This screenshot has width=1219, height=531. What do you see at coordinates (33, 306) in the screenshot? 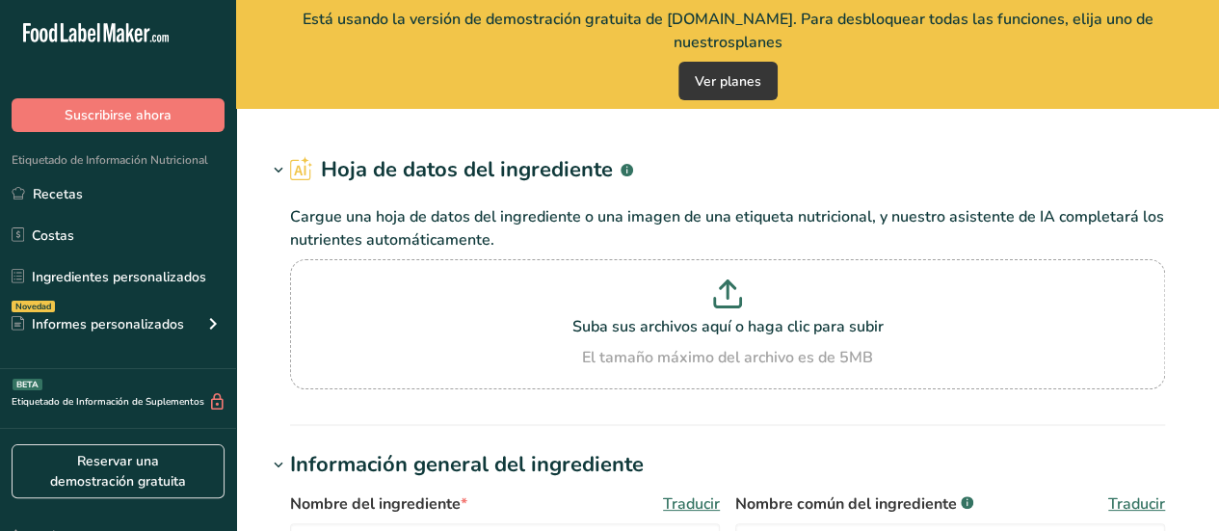
I see `div: Novedad` at bounding box center [33, 306].